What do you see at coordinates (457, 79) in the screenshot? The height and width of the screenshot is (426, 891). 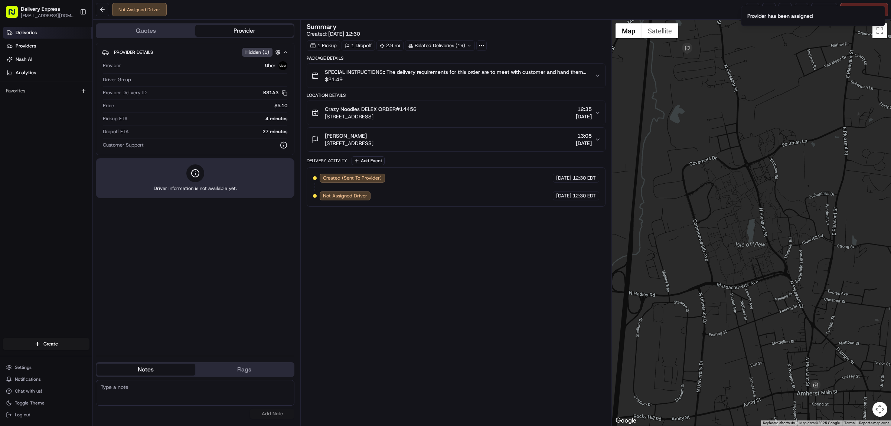 I see `span: $21.49` at bounding box center [457, 79].